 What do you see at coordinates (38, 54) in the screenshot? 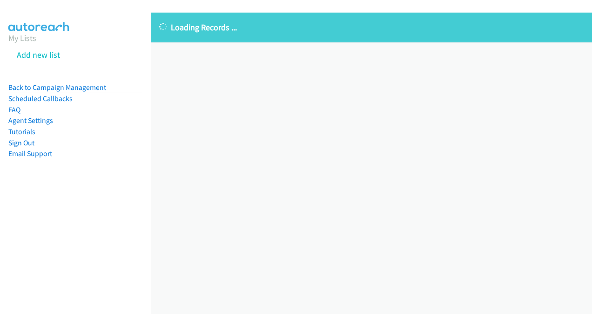
I see `a: Add new list` at bounding box center [38, 54].